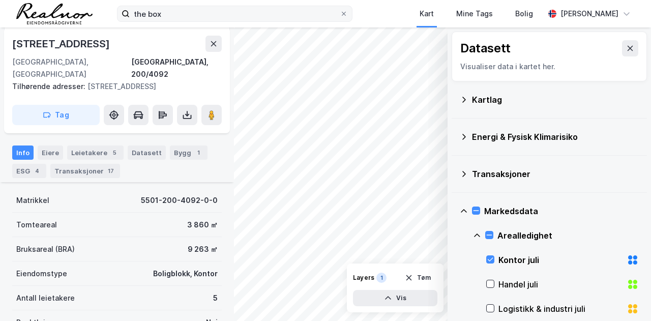 This screenshot has height=321, width=651. I want to click on div: Energi & Fysisk Klimarisiko, so click(555, 137).